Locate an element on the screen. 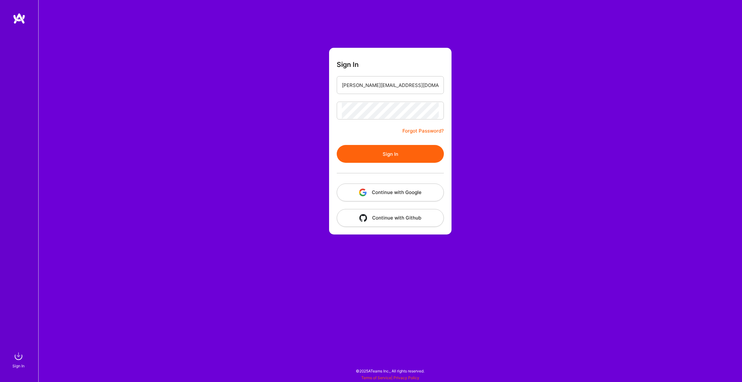 The image size is (742, 382). img: sign in is located at coordinates (18, 356).